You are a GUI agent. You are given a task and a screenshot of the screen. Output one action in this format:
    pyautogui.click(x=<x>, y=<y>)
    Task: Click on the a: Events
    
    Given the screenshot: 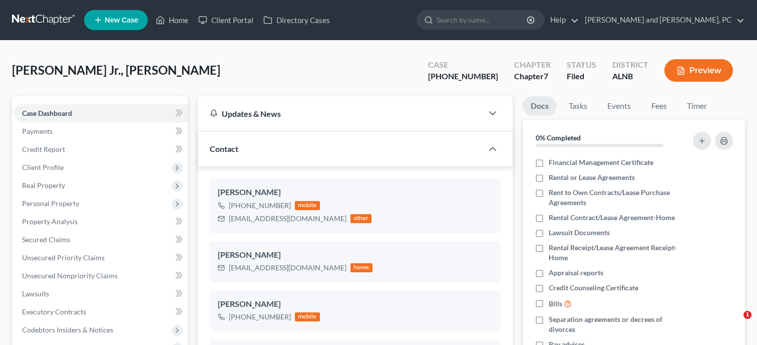 What is the action you would take?
    pyautogui.click(x=619, y=106)
    